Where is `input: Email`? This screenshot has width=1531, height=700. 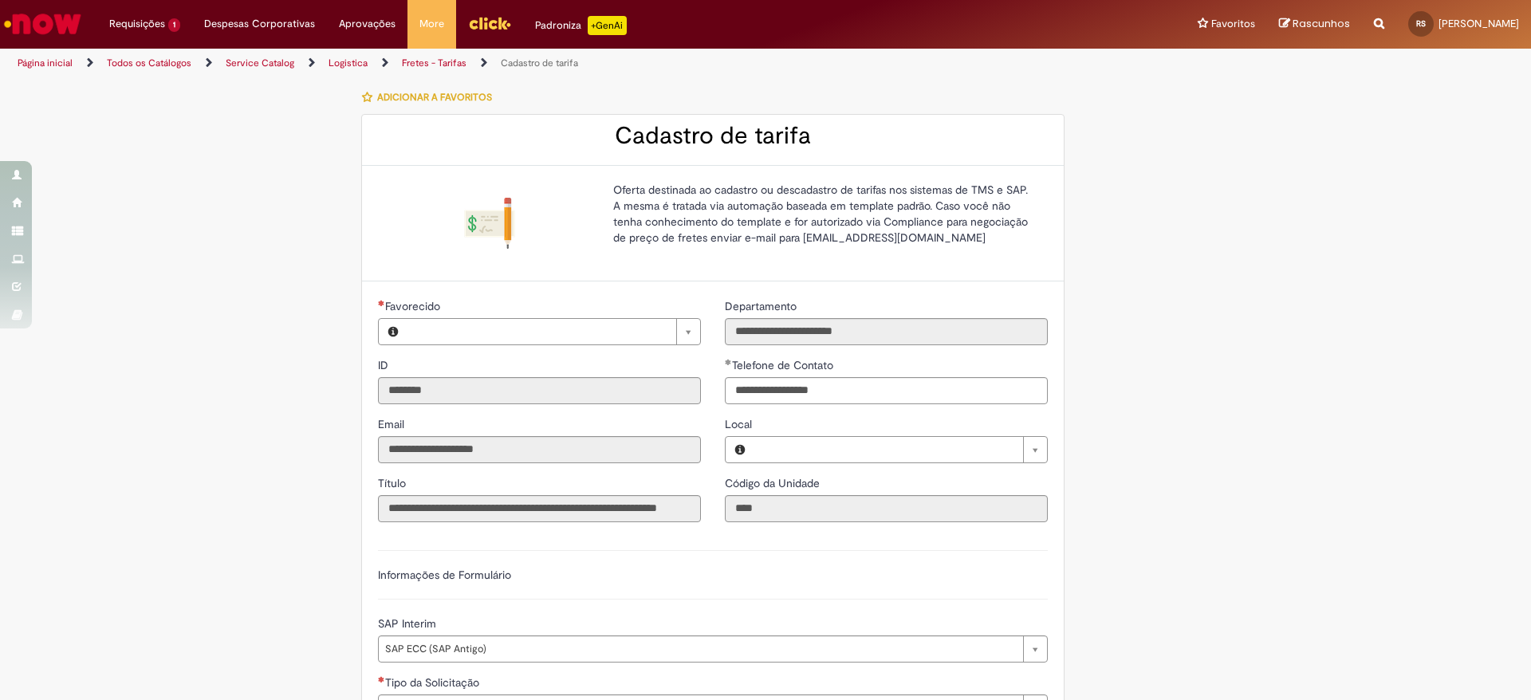
input: Email is located at coordinates (539, 450).